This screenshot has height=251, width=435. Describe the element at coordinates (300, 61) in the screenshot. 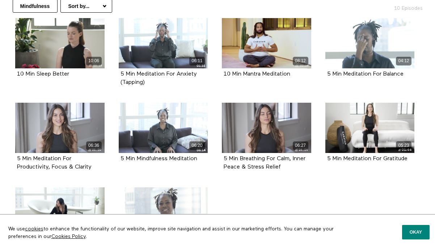

I see `div: 08:12` at that location.